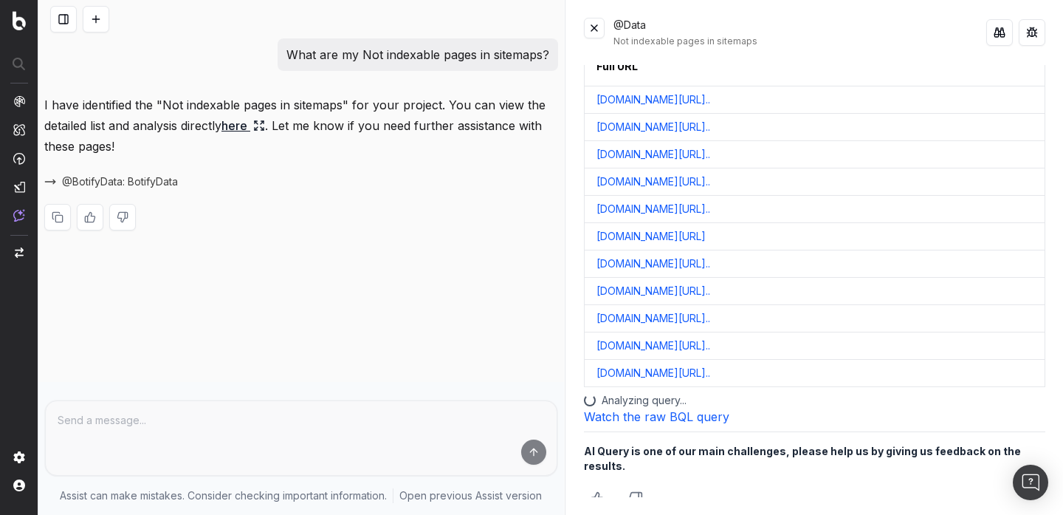  I want to click on a: Watch the raw BQL query, so click(656, 416).